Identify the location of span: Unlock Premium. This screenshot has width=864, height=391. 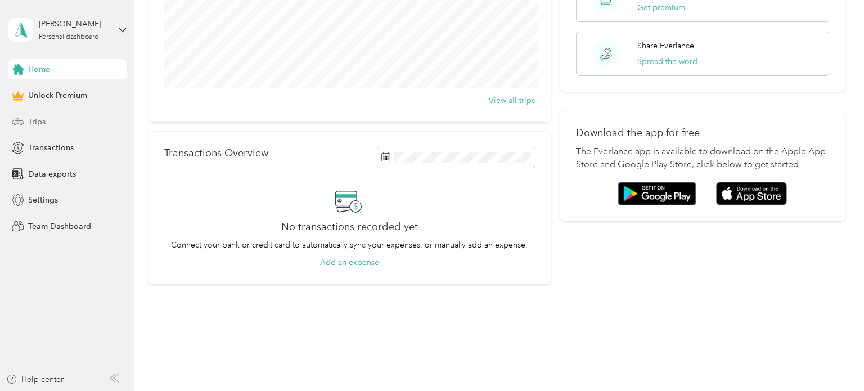
(57, 95).